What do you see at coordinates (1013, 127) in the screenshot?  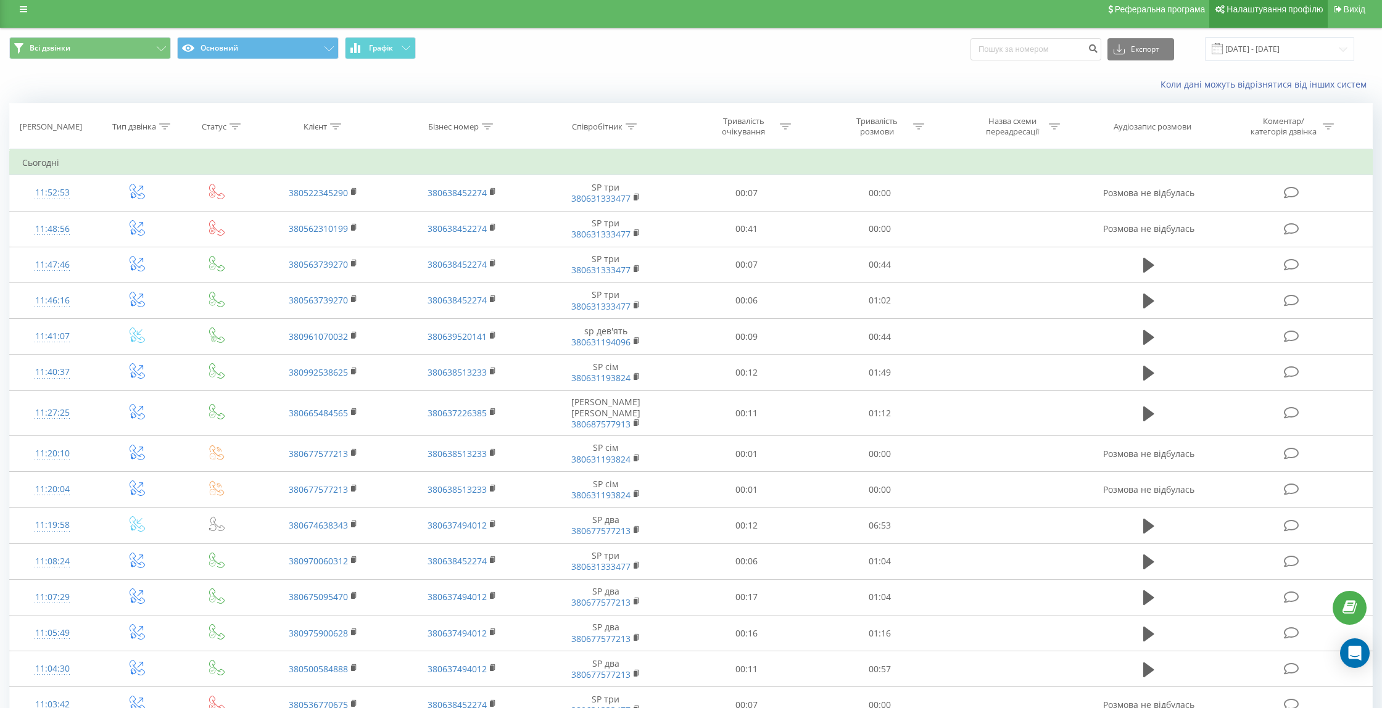 I see `div: Назва схеми переадресації` at bounding box center [1013, 127].